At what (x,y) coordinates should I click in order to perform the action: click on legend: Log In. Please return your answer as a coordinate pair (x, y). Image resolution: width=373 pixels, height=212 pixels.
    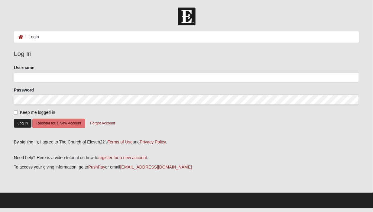
    Looking at the image, I should click on (186, 54).